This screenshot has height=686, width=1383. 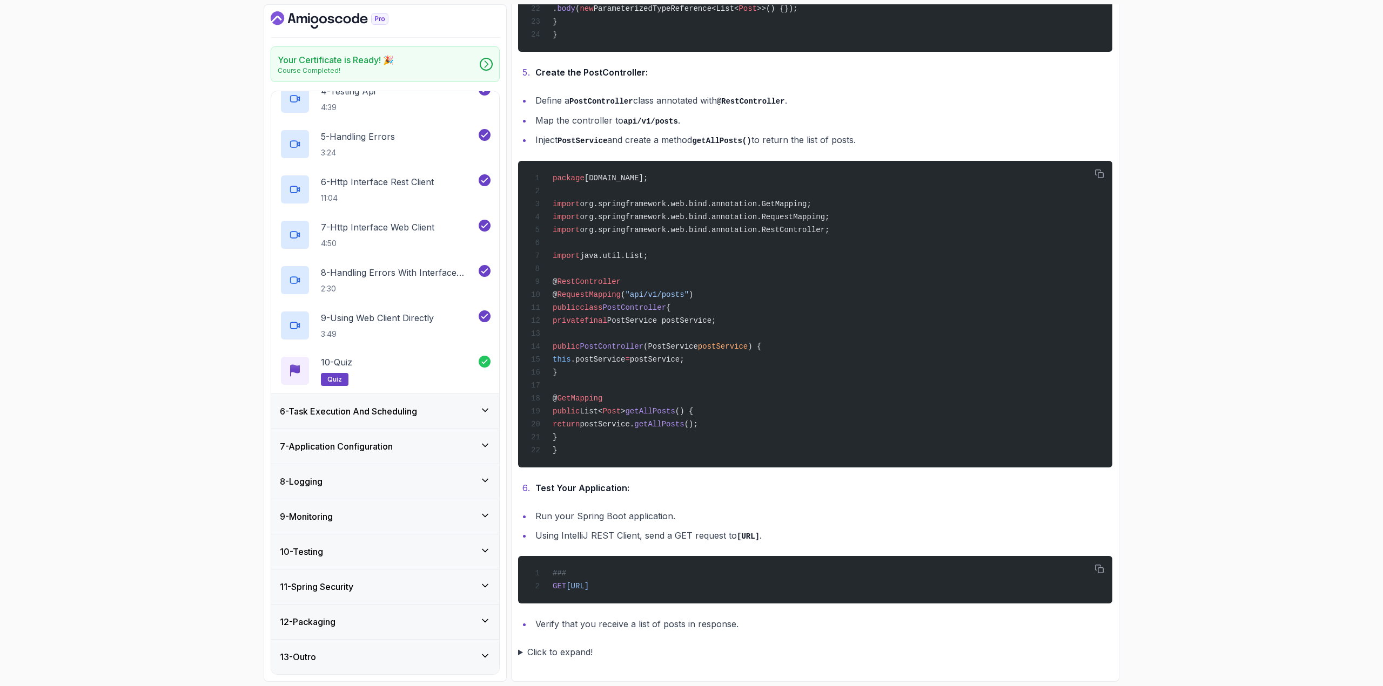 What do you see at coordinates (586, 9) in the screenshot?
I see `span: new` at bounding box center [586, 9].